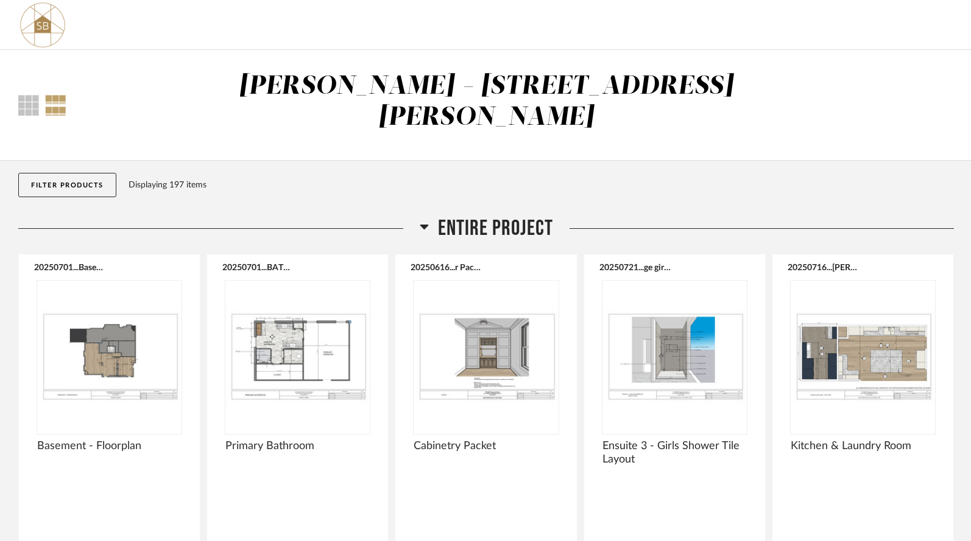 Image resolution: width=971 pixels, height=541 pixels. What do you see at coordinates (538, 185) in the screenshot?
I see `div: Displaying 197 items` at bounding box center [538, 185].